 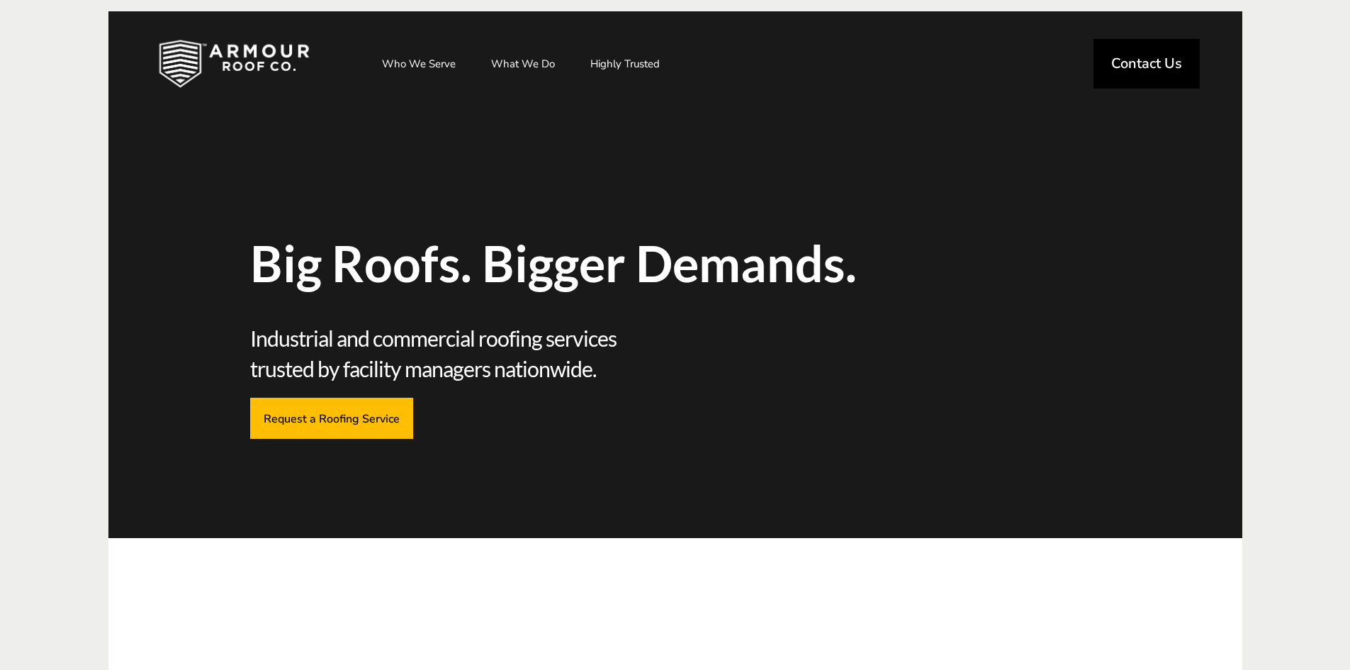 What do you see at coordinates (332, 417) in the screenshot?
I see `a: Request a Roofing Service` at bounding box center [332, 417].